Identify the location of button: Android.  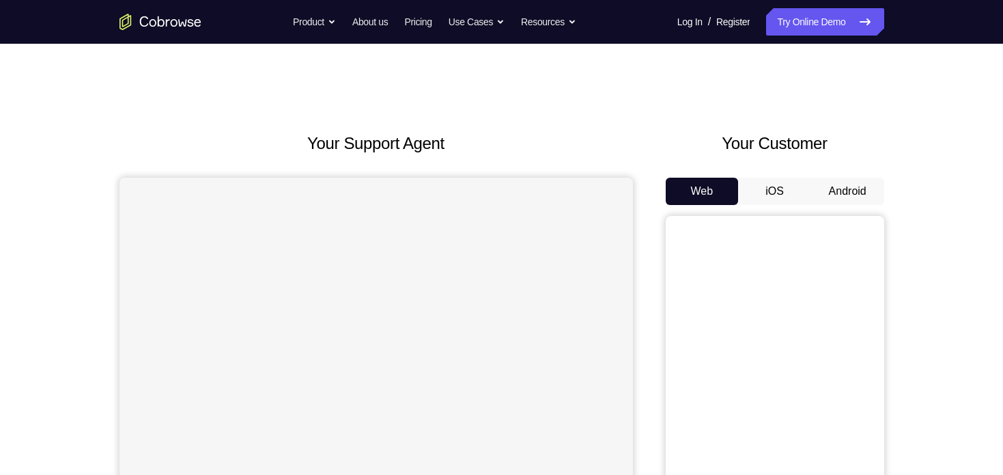
(848, 191).